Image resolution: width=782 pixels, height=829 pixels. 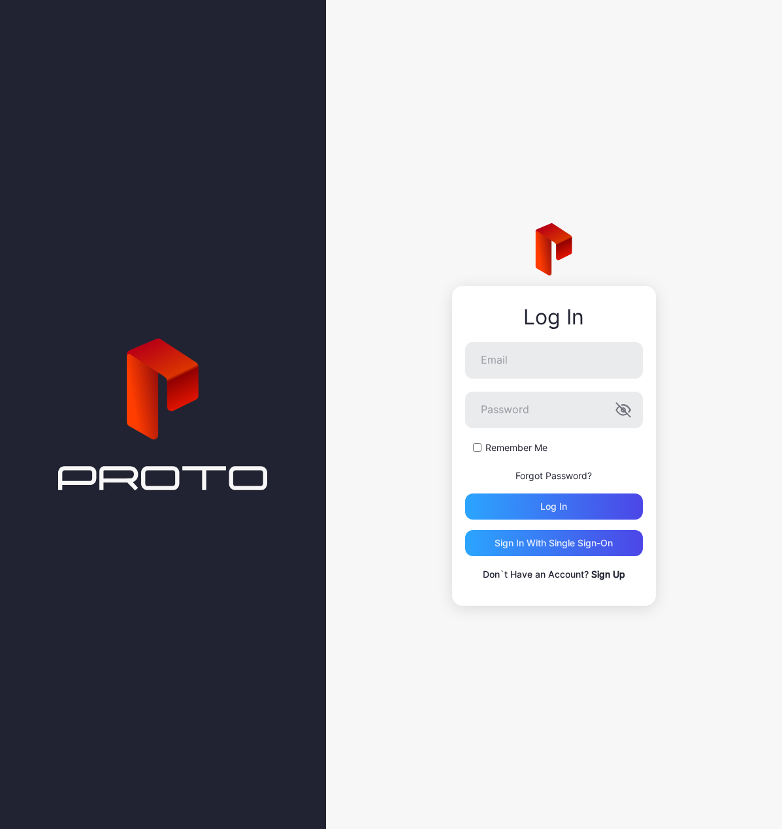 What do you see at coordinates (608, 574) in the screenshot?
I see `a: Sign Up` at bounding box center [608, 574].